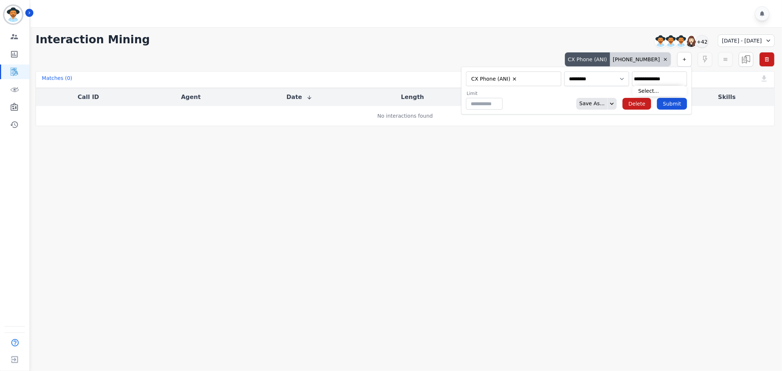 This screenshot has height=371, width=782. What do you see at coordinates (88, 97) in the screenshot?
I see `button: Call ID` at bounding box center [88, 97].